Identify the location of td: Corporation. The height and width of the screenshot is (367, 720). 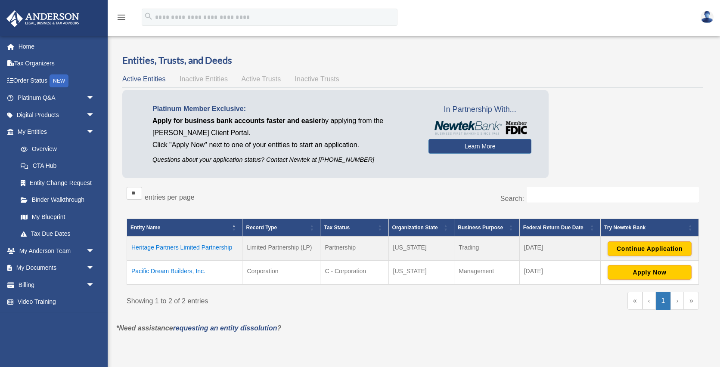
(281, 272).